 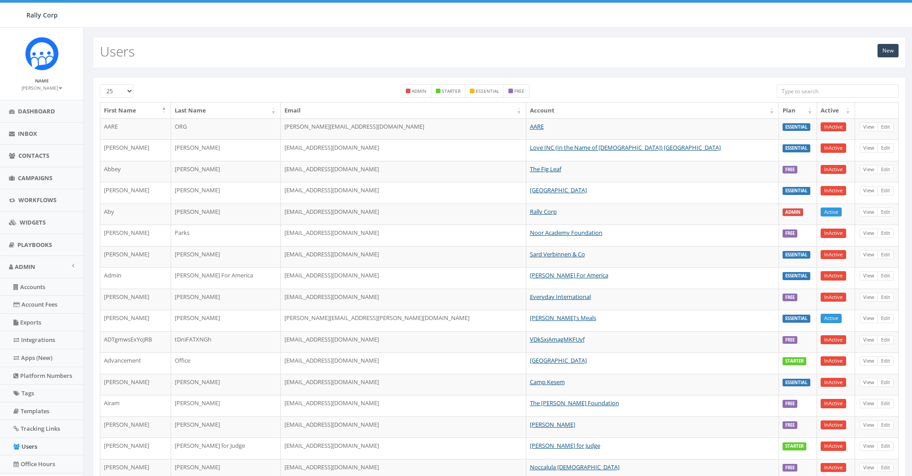 I want to click on a: AARE, so click(x=537, y=126).